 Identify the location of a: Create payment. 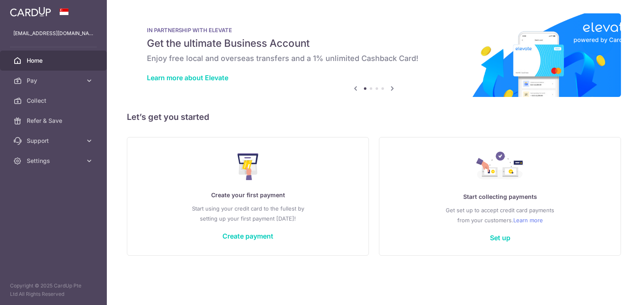
(248, 236).